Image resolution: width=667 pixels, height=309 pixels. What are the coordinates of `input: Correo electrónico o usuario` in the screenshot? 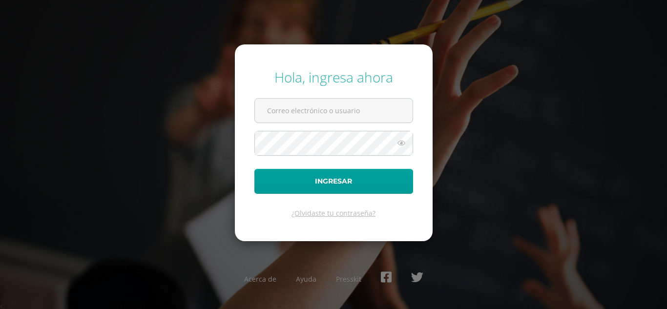 It's located at (334, 110).